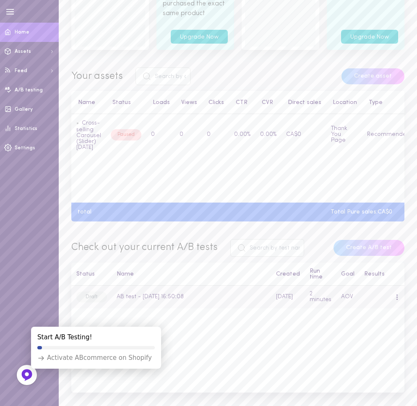  Describe the element at coordinates (94, 358) in the screenshot. I see `div: Activate ABcommerce on Shopify` at that location.